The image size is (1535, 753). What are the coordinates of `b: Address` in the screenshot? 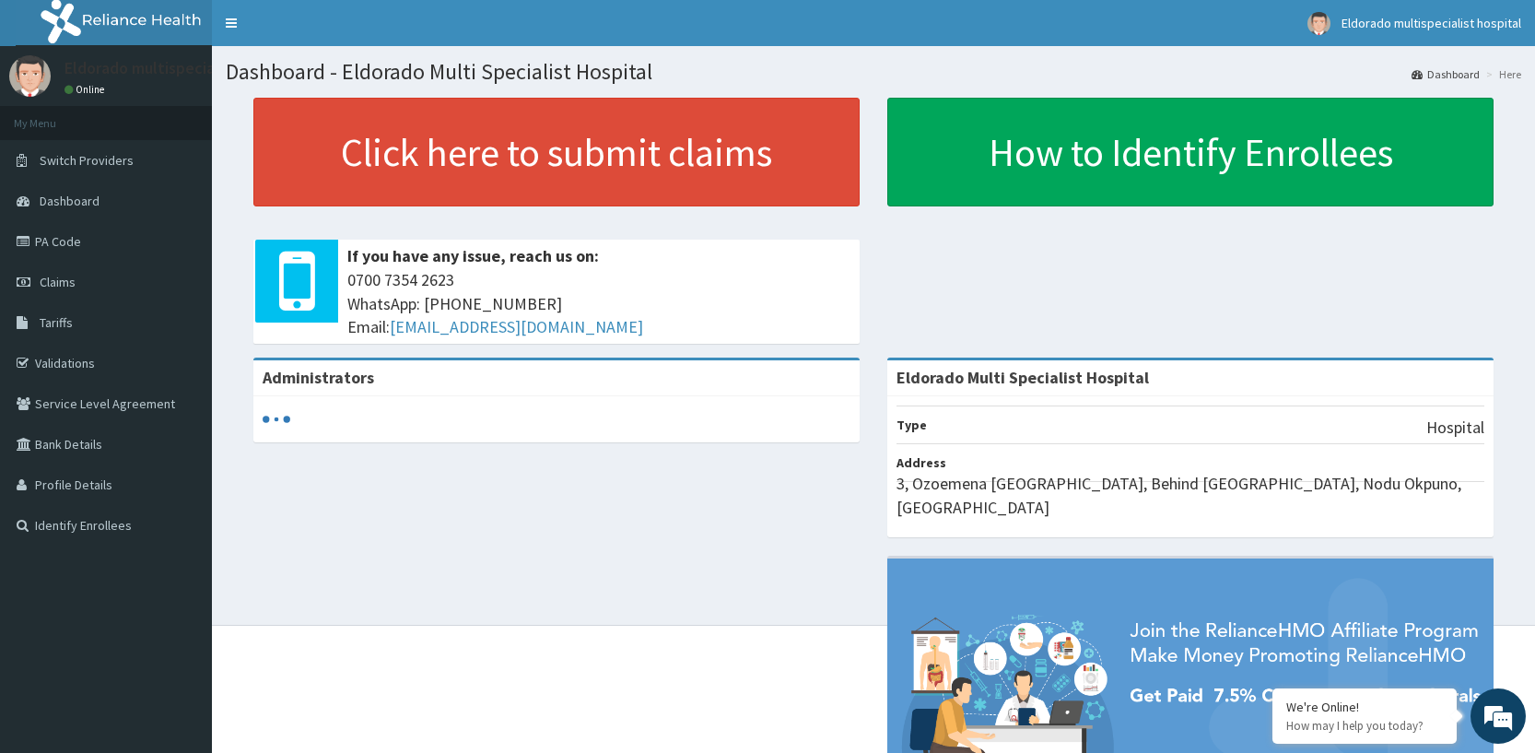 It's located at (921, 463).